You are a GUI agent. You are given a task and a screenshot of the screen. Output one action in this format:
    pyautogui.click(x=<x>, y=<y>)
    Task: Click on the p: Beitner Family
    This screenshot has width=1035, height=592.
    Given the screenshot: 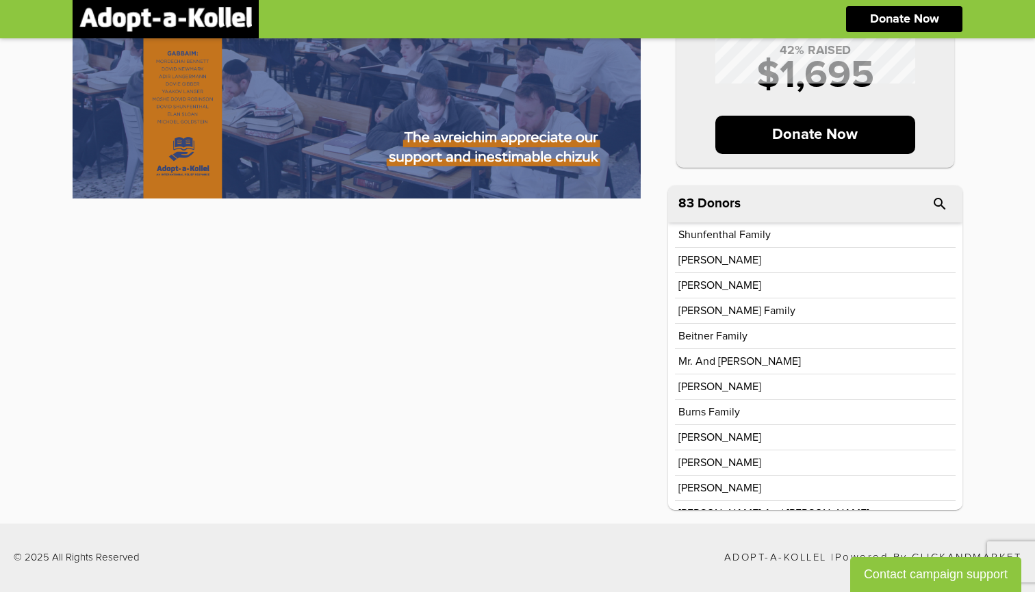 What is the action you would take?
    pyautogui.click(x=712, y=336)
    